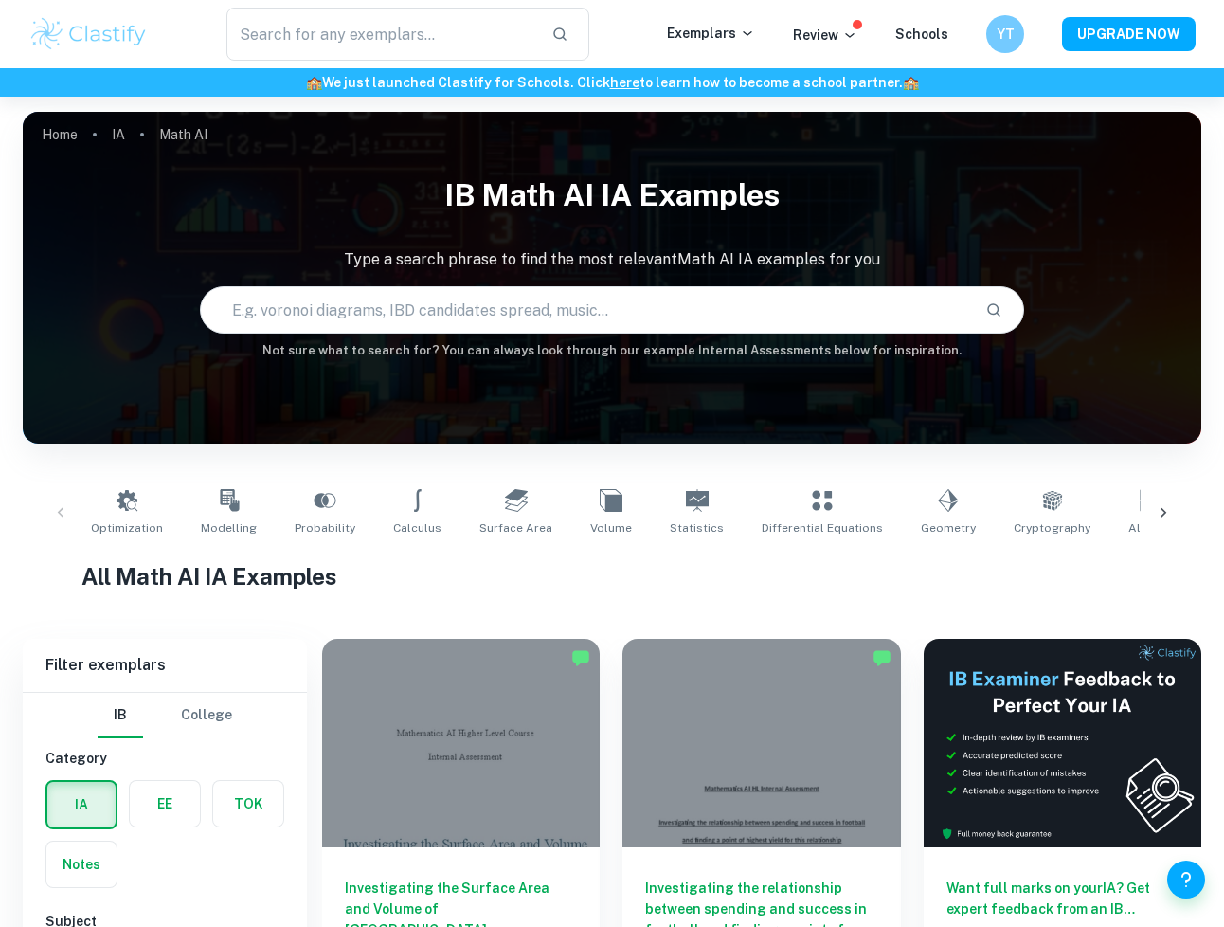 This screenshot has height=927, width=1224. Describe the element at coordinates (88, 34) in the screenshot. I see `a: Clastify logo` at that location.